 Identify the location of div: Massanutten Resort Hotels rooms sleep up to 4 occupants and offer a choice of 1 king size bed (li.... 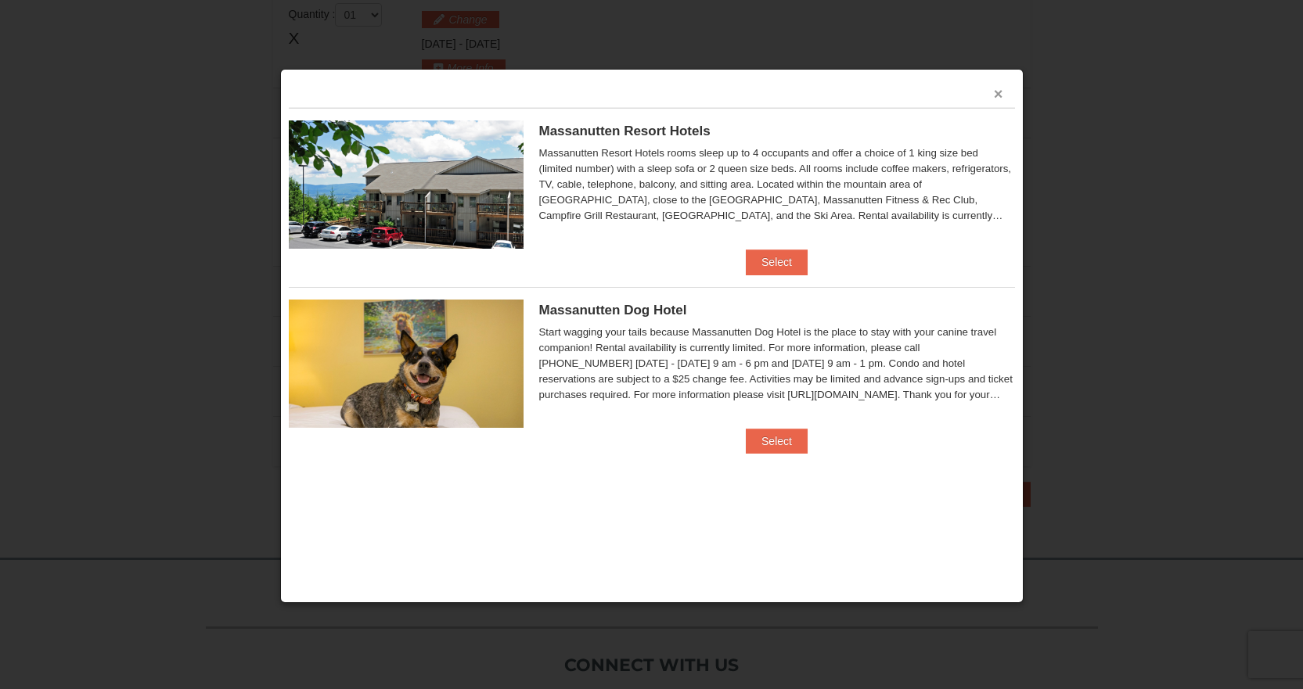
(777, 185).